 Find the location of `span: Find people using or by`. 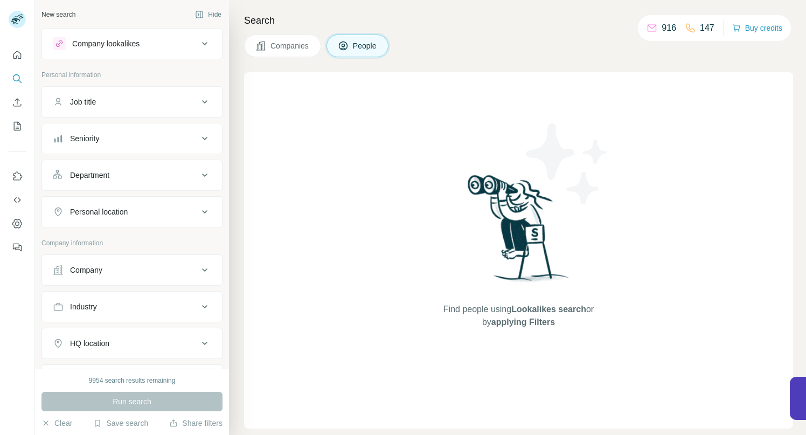

span: Find people using or by is located at coordinates (518, 316).